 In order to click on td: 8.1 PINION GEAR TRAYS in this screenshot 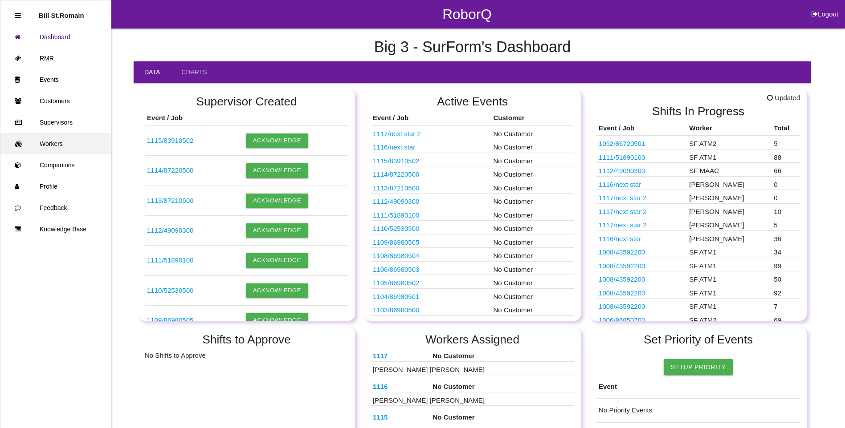, I will do `click(641, 170)`.